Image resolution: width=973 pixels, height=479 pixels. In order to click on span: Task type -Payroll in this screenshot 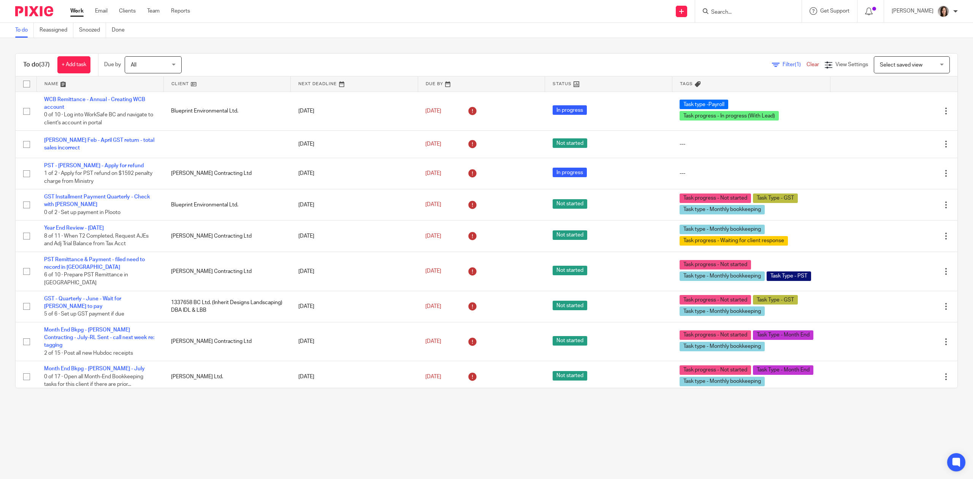, I will do `click(704, 104)`.